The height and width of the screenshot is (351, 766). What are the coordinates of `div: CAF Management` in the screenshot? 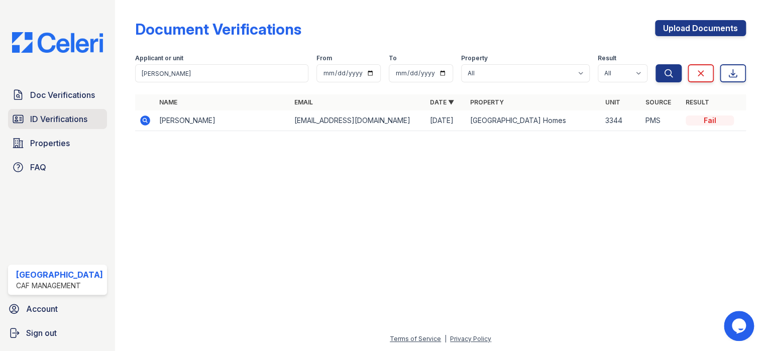 It's located at (59, 286).